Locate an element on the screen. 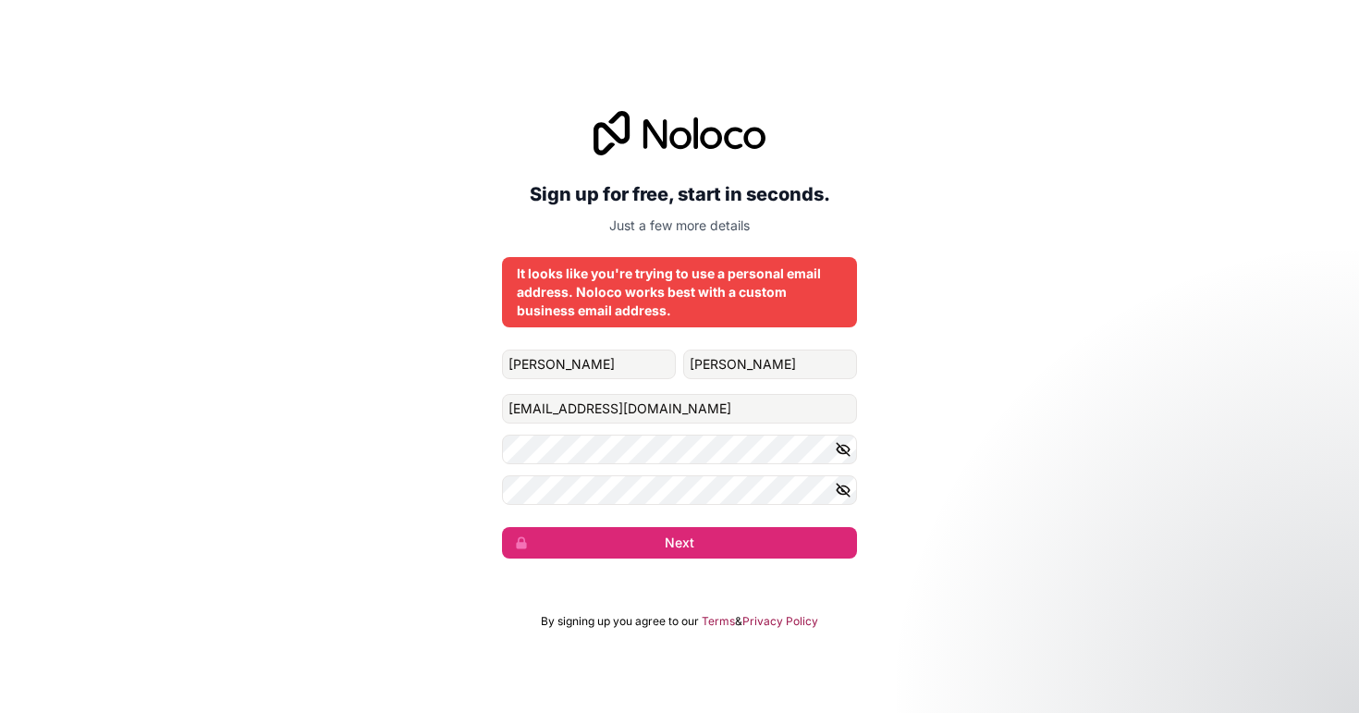  input: Password is located at coordinates (680, 449).